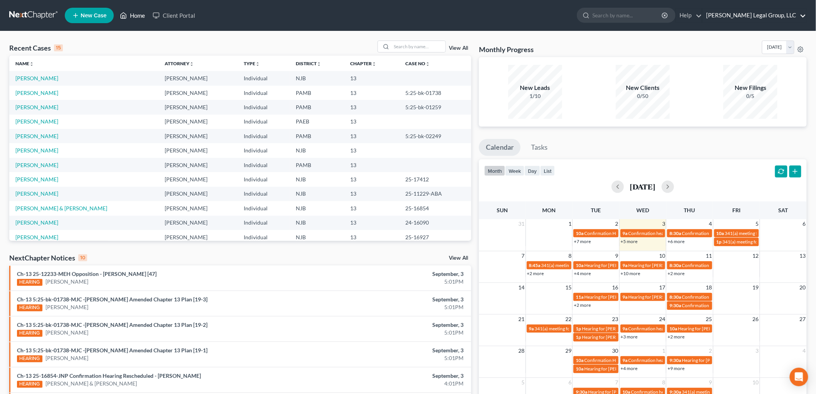  What do you see at coordinates (48, 258) in the screenshot?
I see `div: NextChapter Notices` at bounding box center [48, 258].